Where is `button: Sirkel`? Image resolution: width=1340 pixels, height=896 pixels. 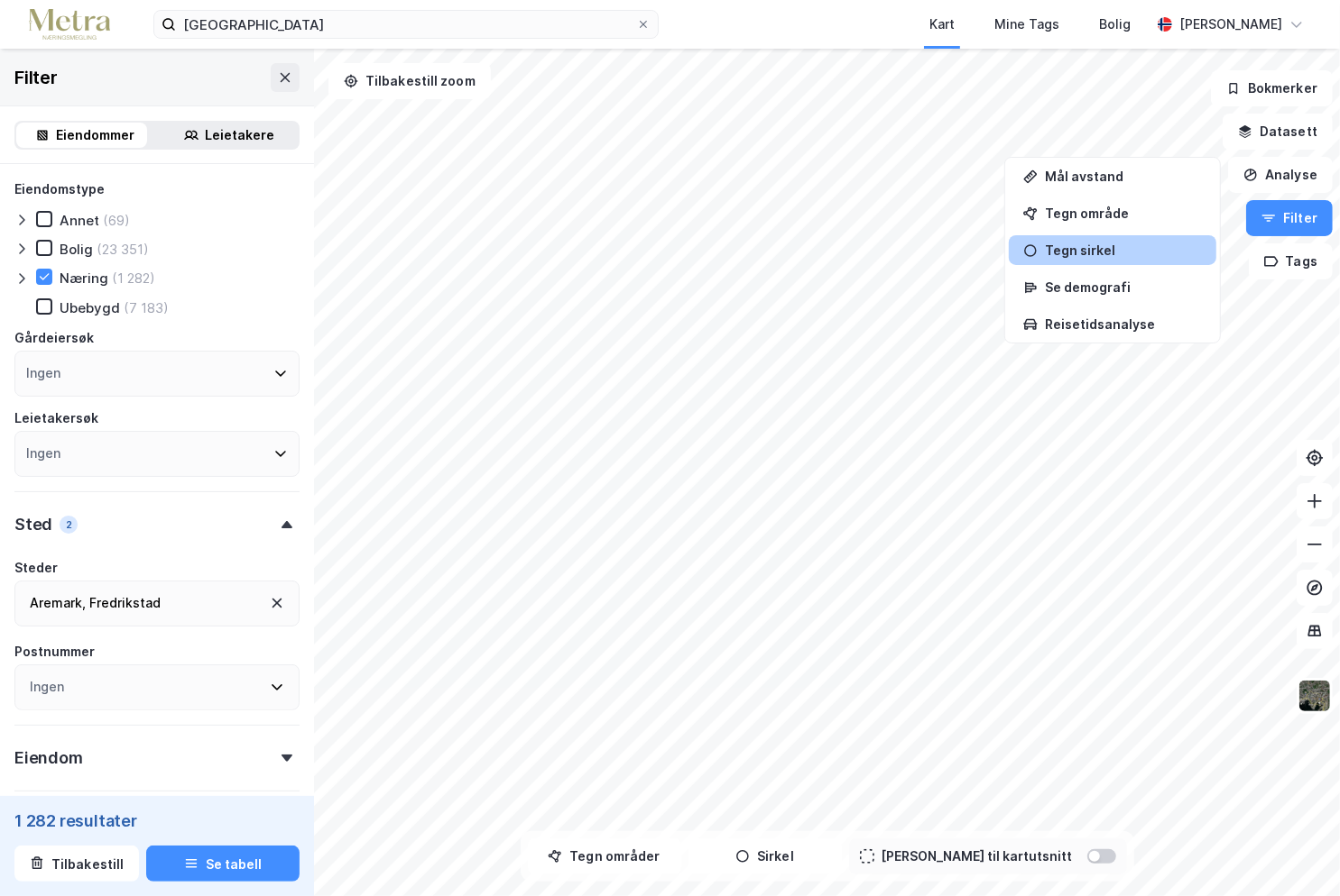 button: Sirkel is located at coordinates (765, 857).